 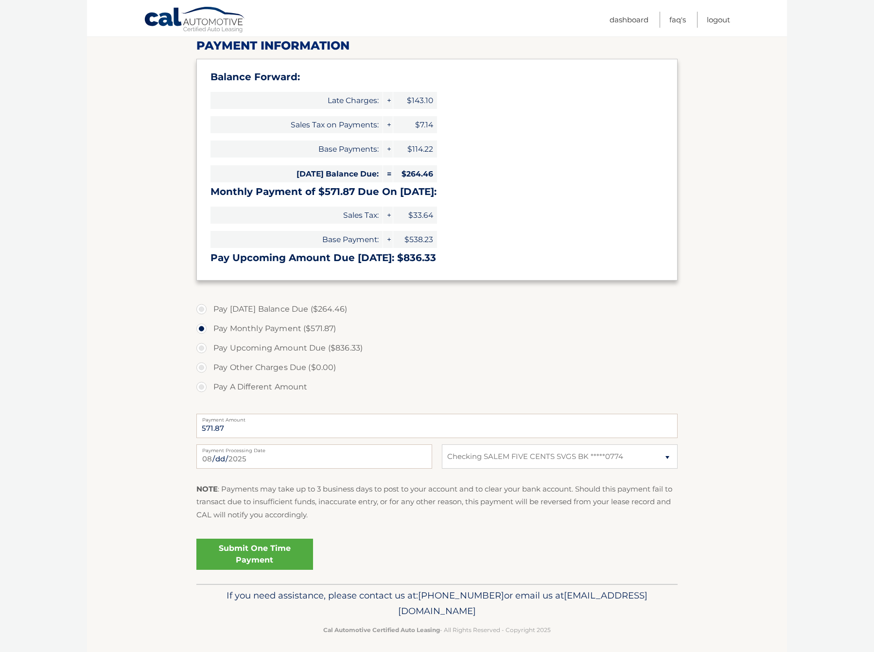 What do you see at coordinates (207, 489) in the screenshot?
I see `strong: NOTE` at bounding box center [207, 489].